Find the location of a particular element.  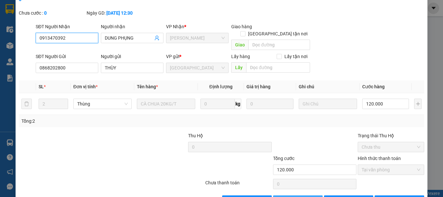

span: Tên hàng is located at coordinates (147, 86).